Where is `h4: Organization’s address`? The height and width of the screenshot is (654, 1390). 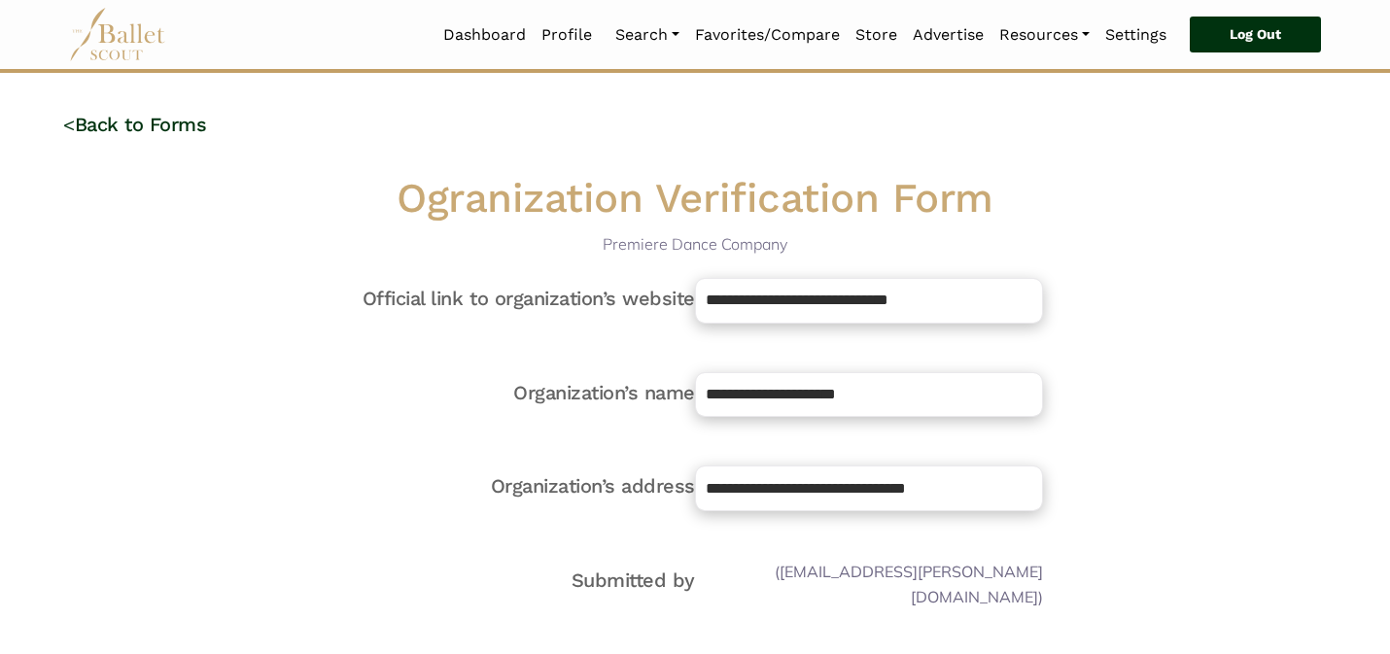 h4: Organization’s address is located at coordinates (522, 486).